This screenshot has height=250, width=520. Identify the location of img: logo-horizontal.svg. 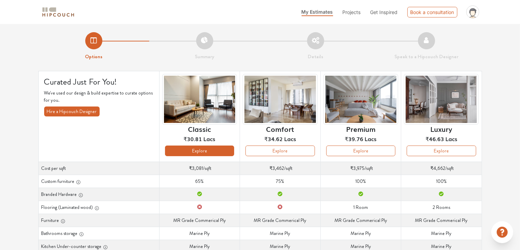
(58, 12).